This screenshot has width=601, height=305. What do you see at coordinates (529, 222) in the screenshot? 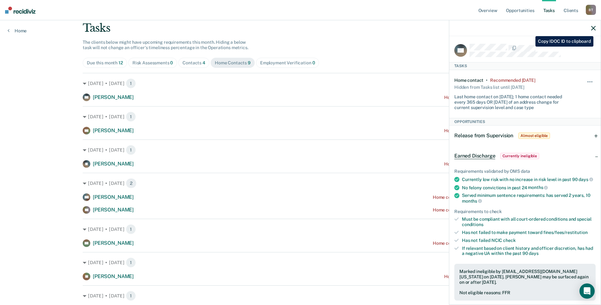
I see `div: Must be compliant with all court-ordered conditions and special` at bounding box center [529, 222].